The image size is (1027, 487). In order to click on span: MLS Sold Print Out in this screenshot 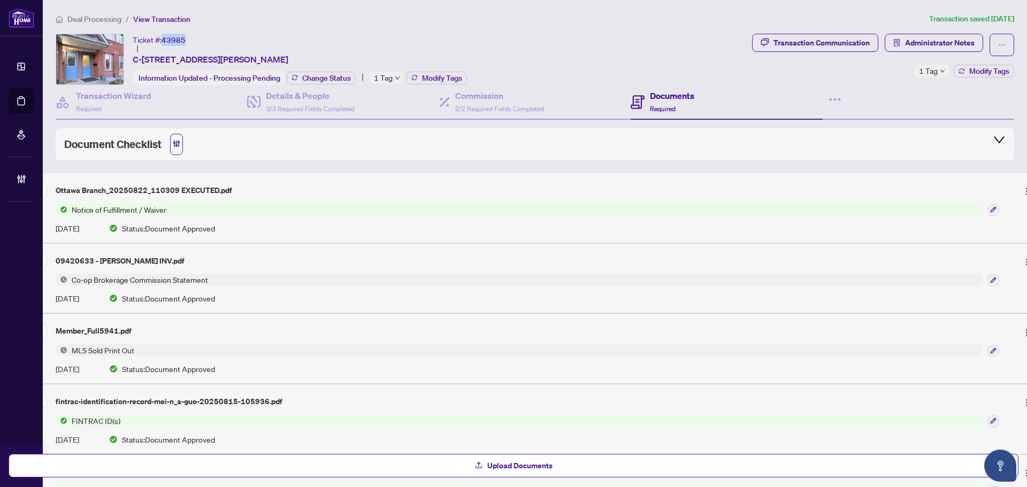, I will do `click(103, 350)`.